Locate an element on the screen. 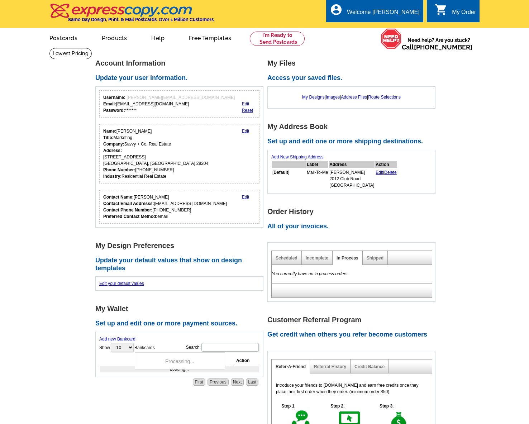  a: Route Selections is located at coordinates (385, 97).